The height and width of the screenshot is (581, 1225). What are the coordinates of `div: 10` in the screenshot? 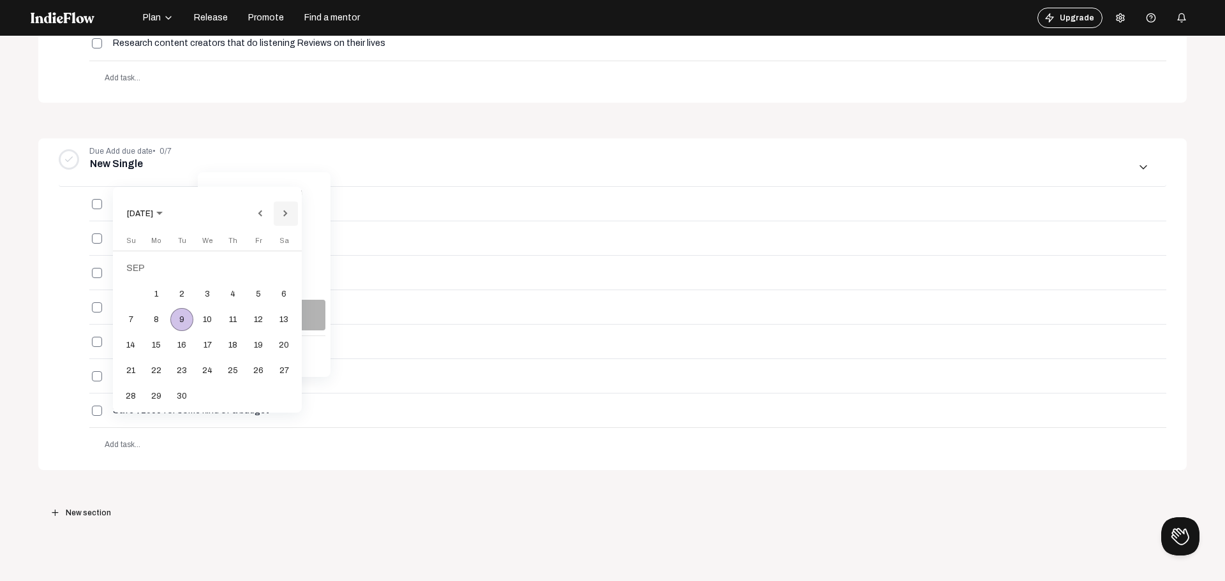 It's located at (207, 320).